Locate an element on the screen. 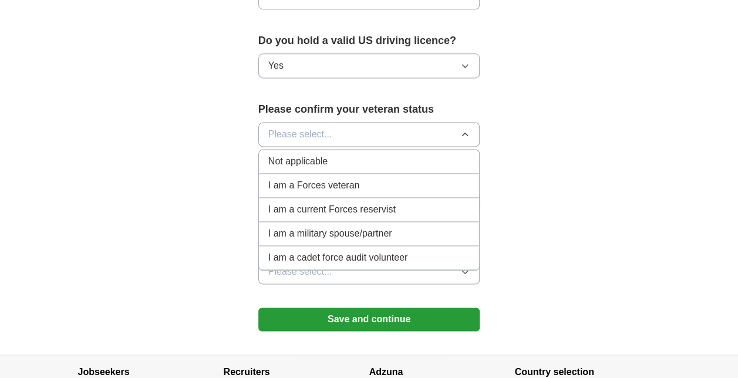 The image size is (738, 378). button: Yes is located at coordinates (369, 66).